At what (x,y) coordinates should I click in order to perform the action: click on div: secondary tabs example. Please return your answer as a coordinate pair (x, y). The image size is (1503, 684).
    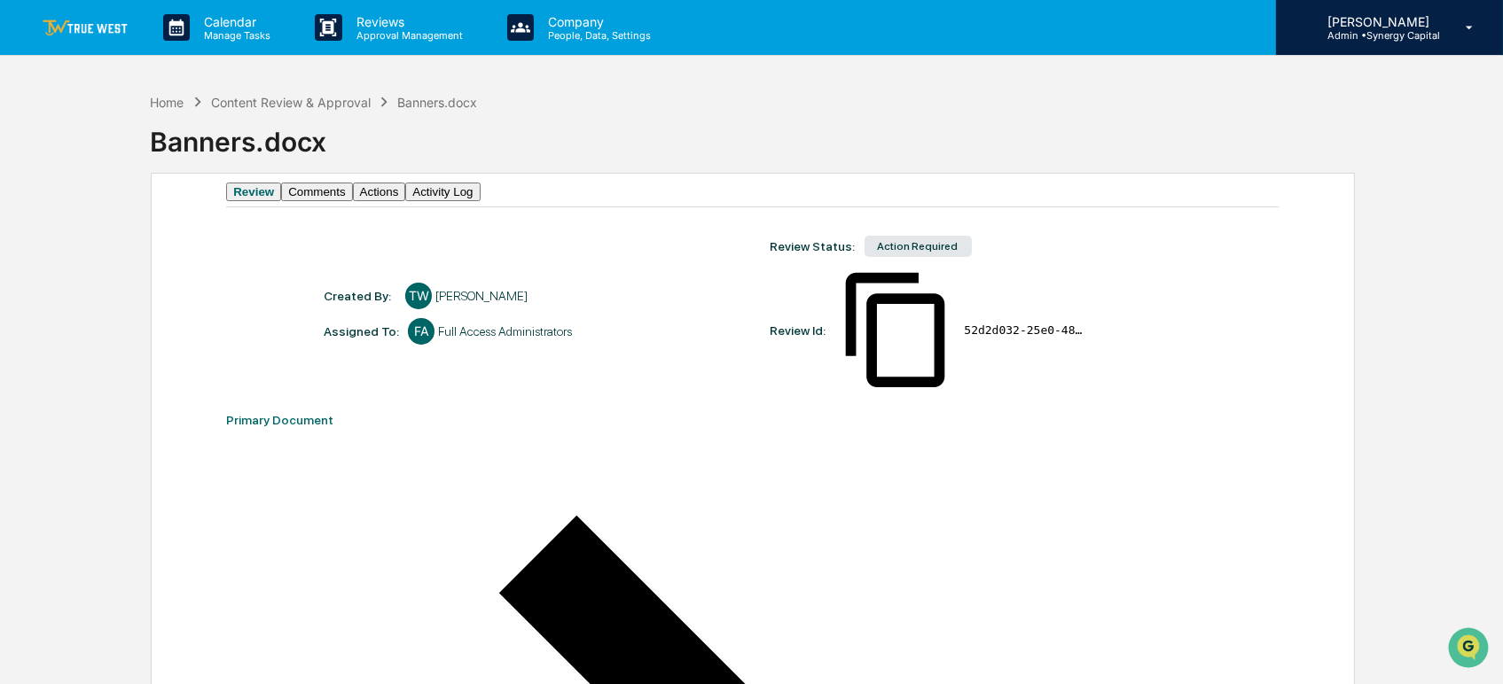
    Looking at the image, I should click on (752, 191).